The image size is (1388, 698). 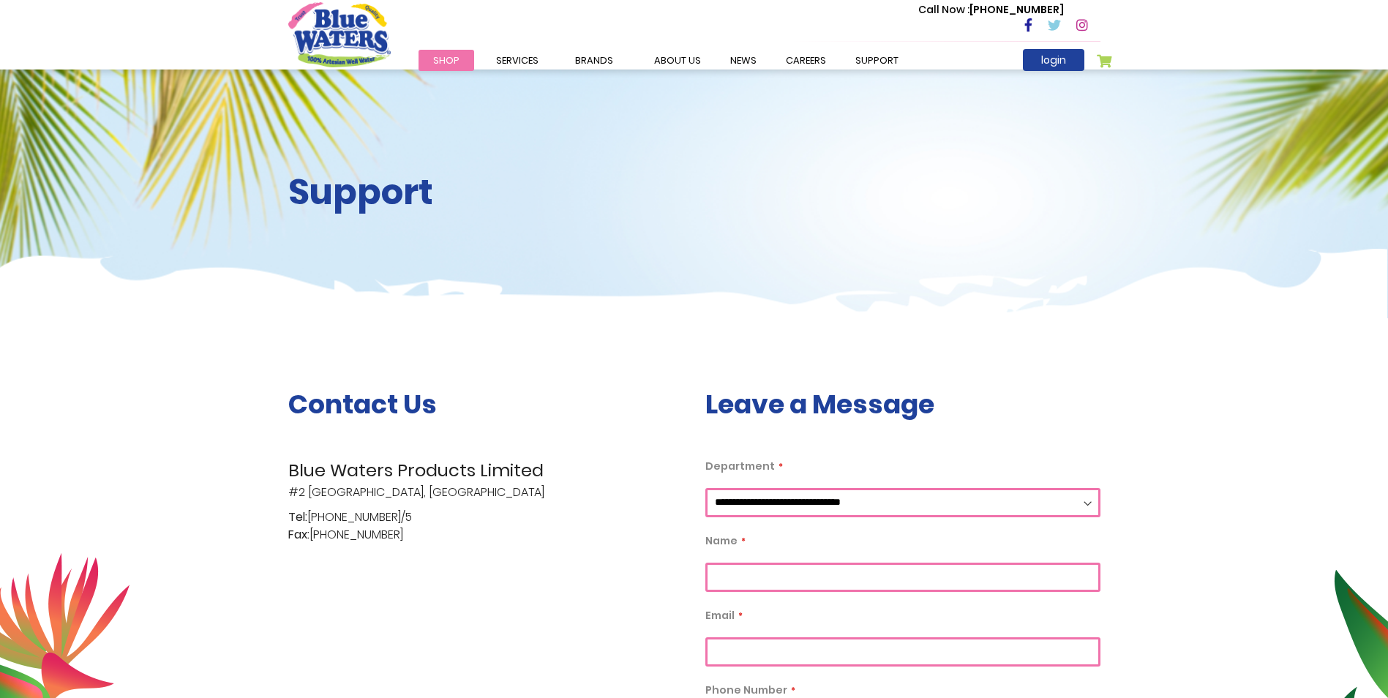 I want to click on h3: Contact Us, so click(x=486, y=404).